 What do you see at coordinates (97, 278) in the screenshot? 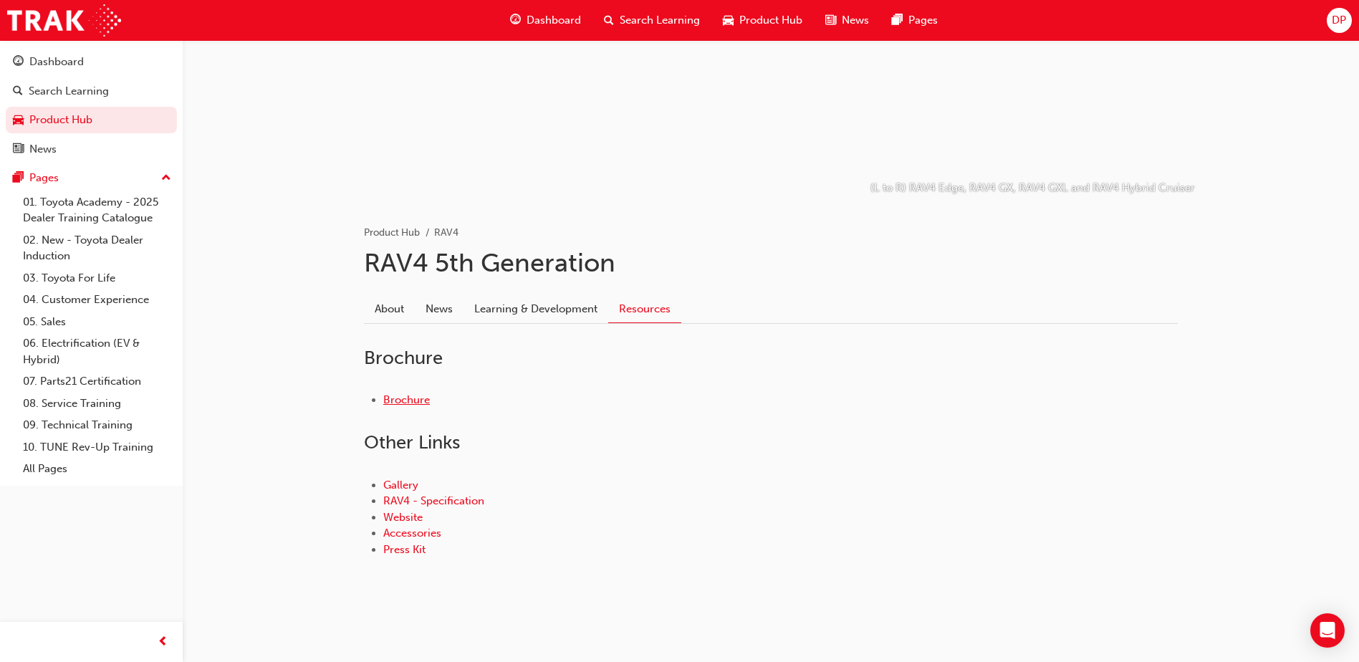
I see `a: 03. Toyota For Life` at bounding box center [97, 278].